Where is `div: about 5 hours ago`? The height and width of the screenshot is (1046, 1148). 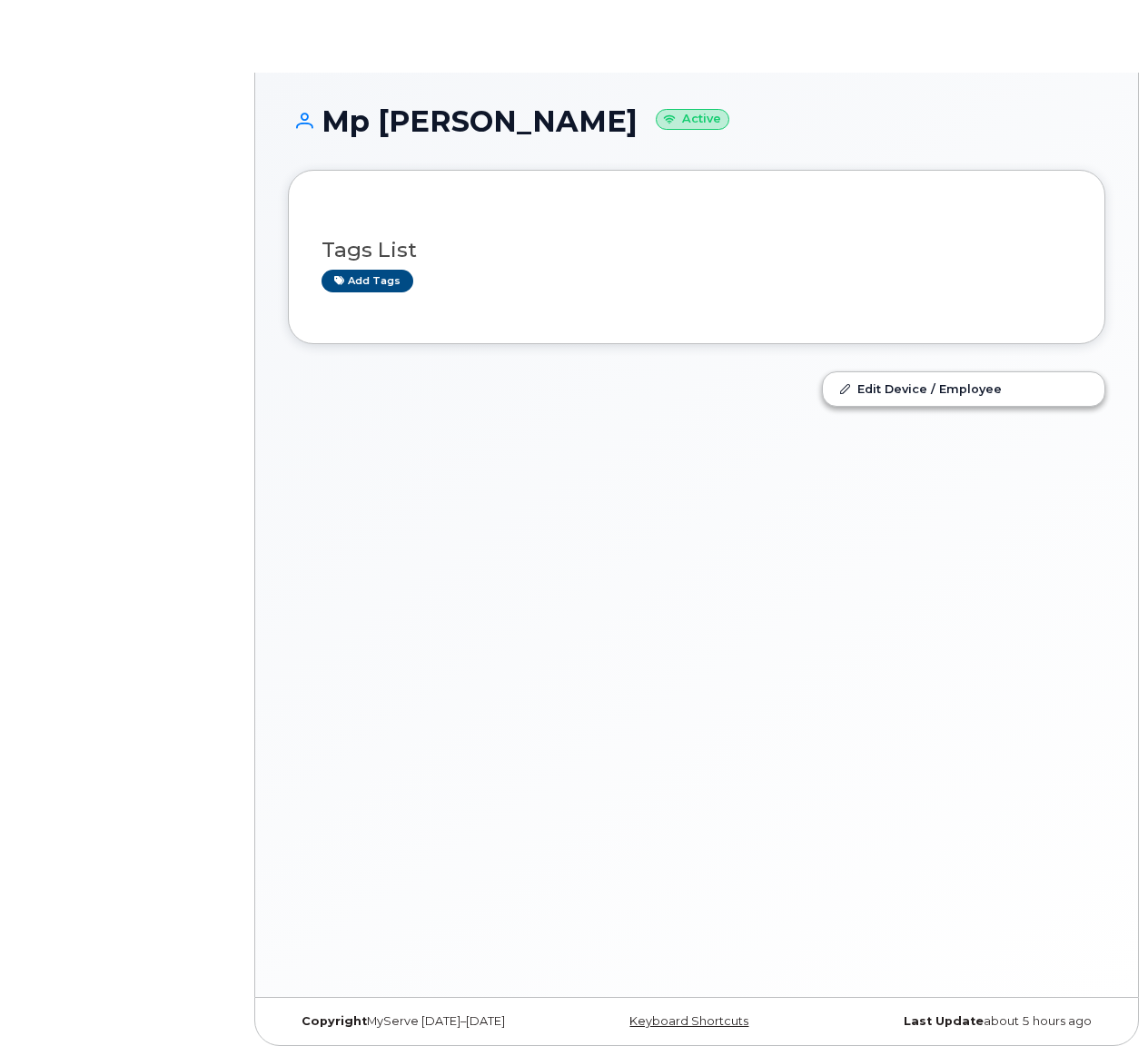 div: about 5 hours ago is located at coordinates (970, 1022).